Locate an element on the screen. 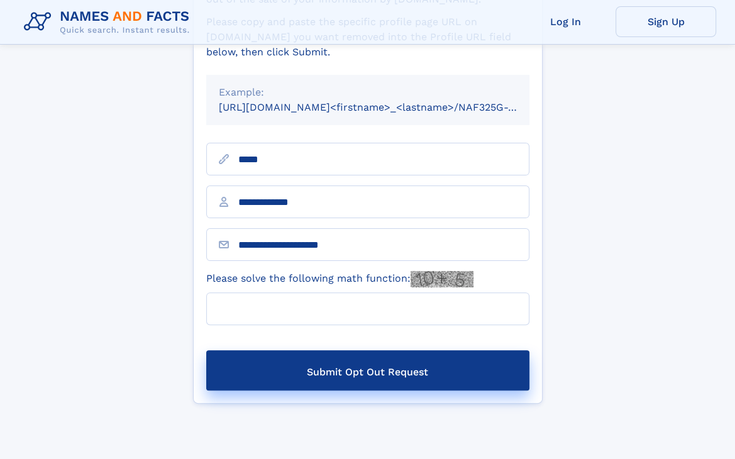 This screenshot has height=459, width=735. a: Sign Up is located at coordinates (665, 21).